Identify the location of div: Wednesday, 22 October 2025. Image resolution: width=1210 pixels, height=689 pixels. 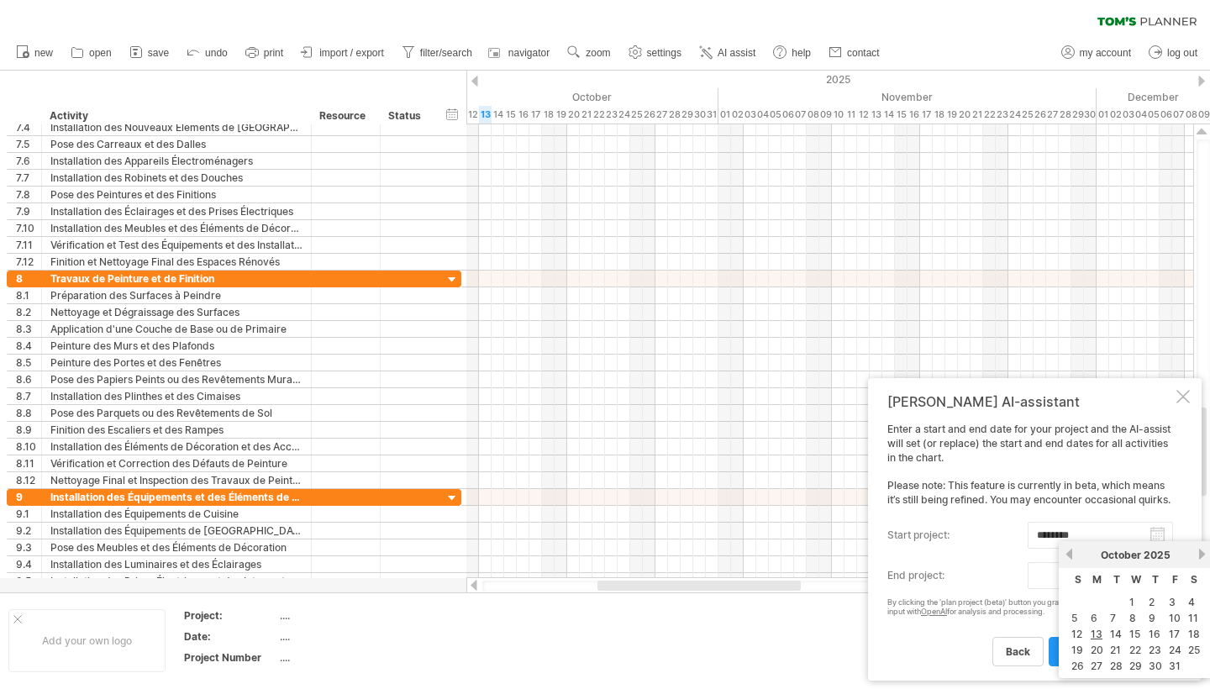
(598, 114).